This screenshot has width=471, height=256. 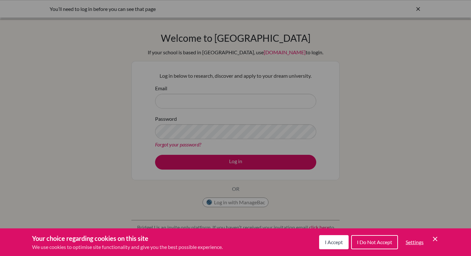 I want to click on span: Settings, so click(x=415, y=242).